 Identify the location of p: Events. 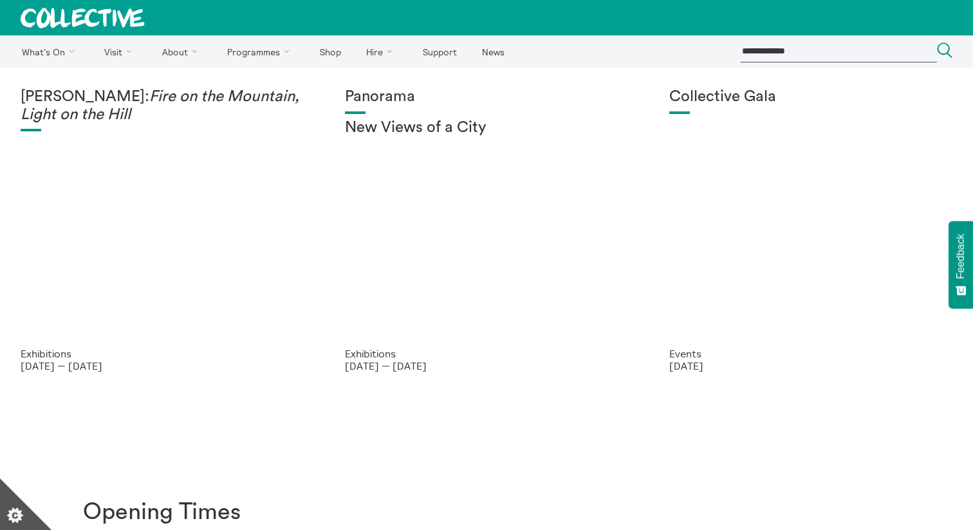
(811, 353).